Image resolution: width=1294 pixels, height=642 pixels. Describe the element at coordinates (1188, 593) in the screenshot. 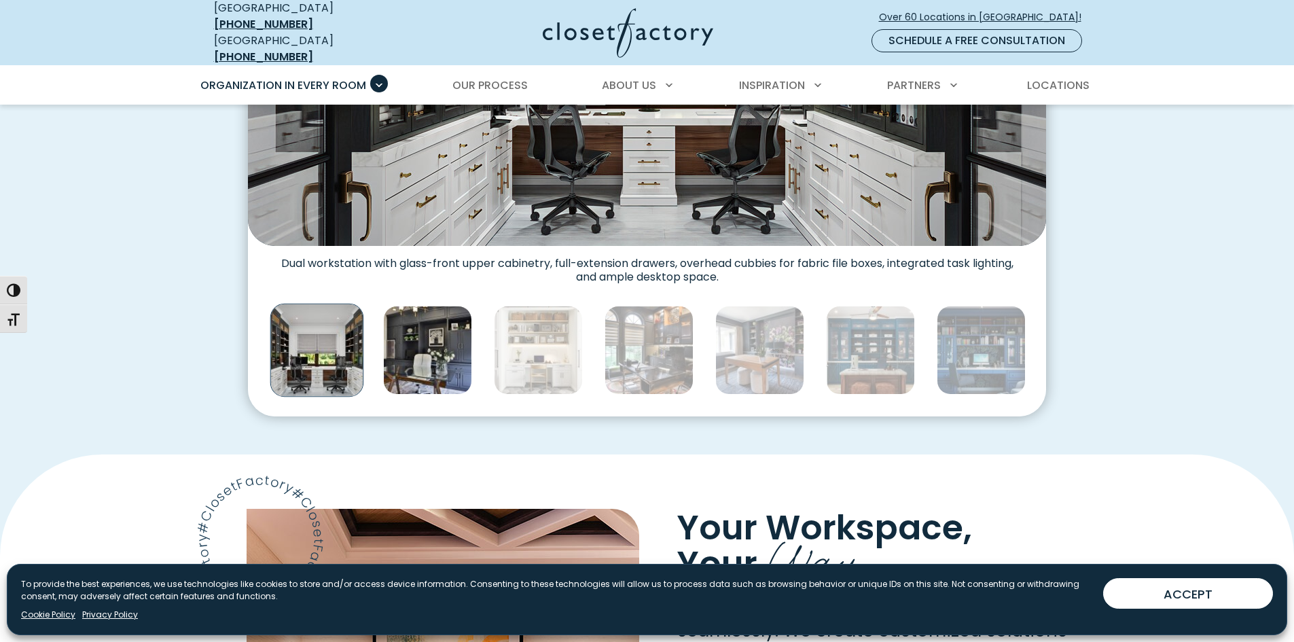

I see `button: ACCEPT` at that location.